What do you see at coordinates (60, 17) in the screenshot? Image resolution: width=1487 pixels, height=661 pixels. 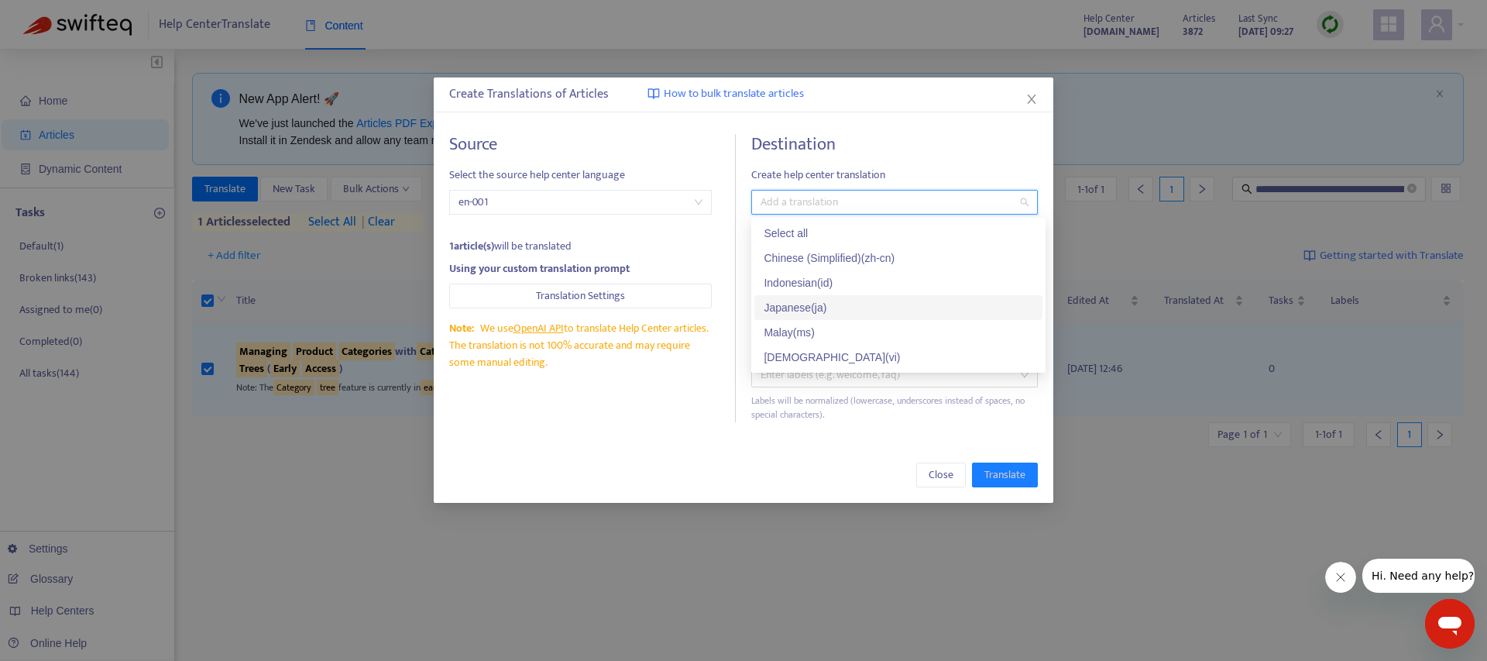 I see `span: Hi. Need any help?` at bounding box center [60, 17].